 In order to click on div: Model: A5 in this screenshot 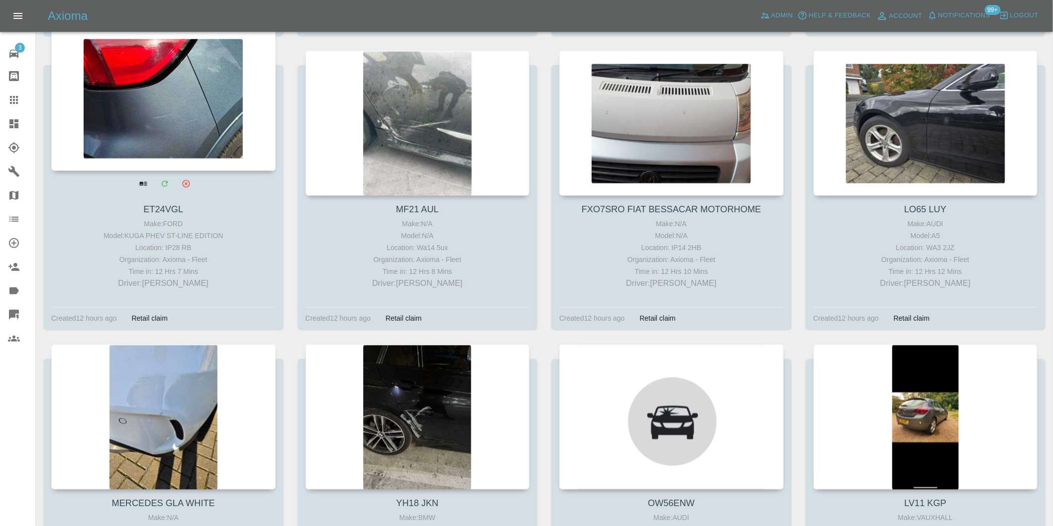, I will do `click(925, 236)`.